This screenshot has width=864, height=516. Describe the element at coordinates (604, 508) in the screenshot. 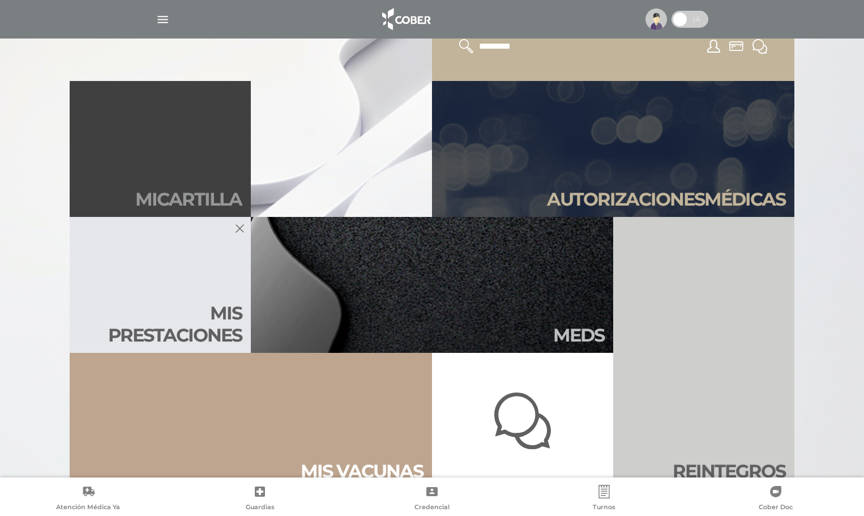

I see `span: Turnos` at that location.